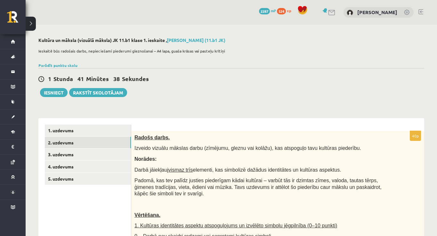 The width and height of the screenshot is (437, 236). What do you see at coordinates (415, 136) in the screenshot?
I see `p: 40p` at bounding box center [415, 136].